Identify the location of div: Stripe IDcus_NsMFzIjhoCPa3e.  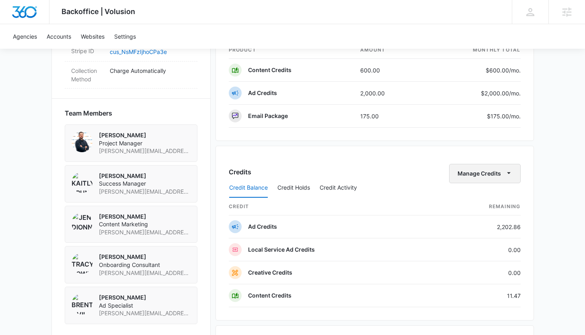
(131, 51).